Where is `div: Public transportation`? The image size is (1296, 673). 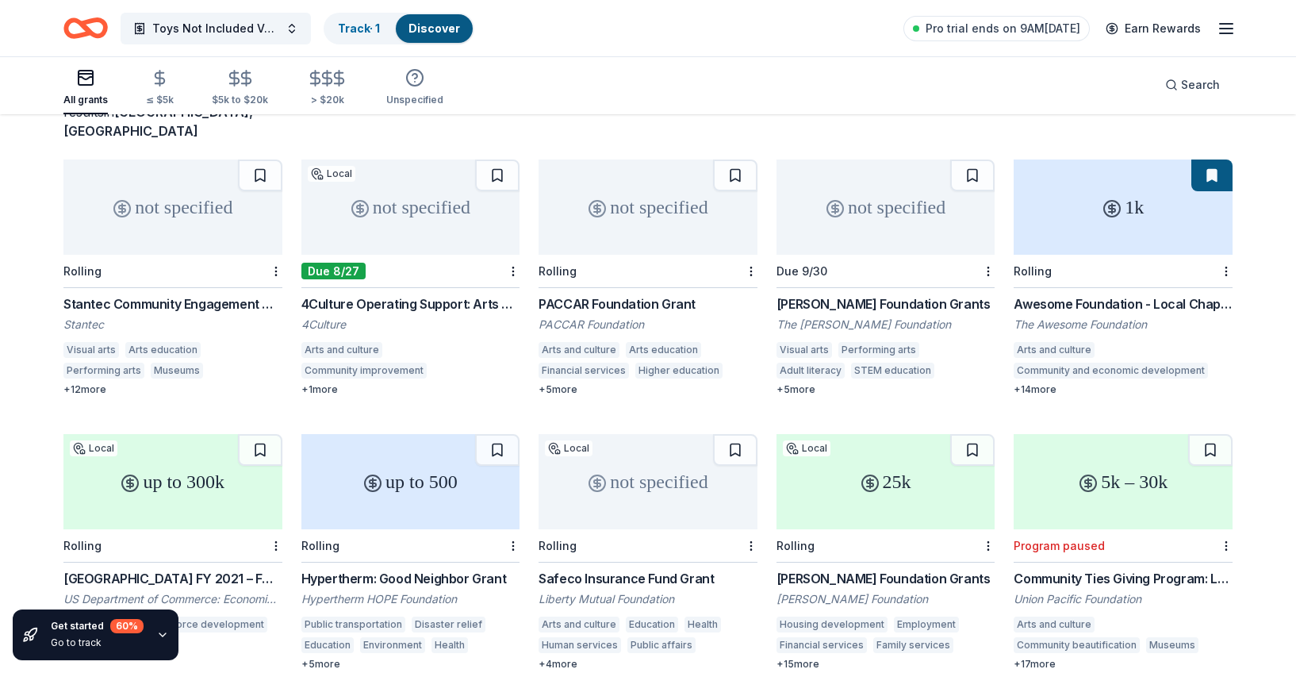 div: Public transportation is located at coordinates (353, 624).